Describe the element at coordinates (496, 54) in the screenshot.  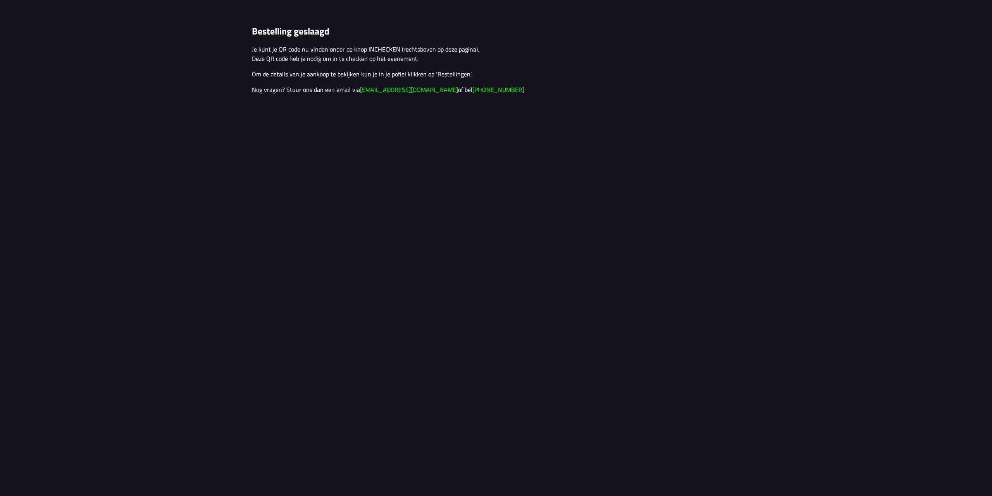
I see `p: Je kunt je QR code nu vinden onder de knop INCHECKEN (rechtsboven op deze pagina). Deze QR code h...` at that location.